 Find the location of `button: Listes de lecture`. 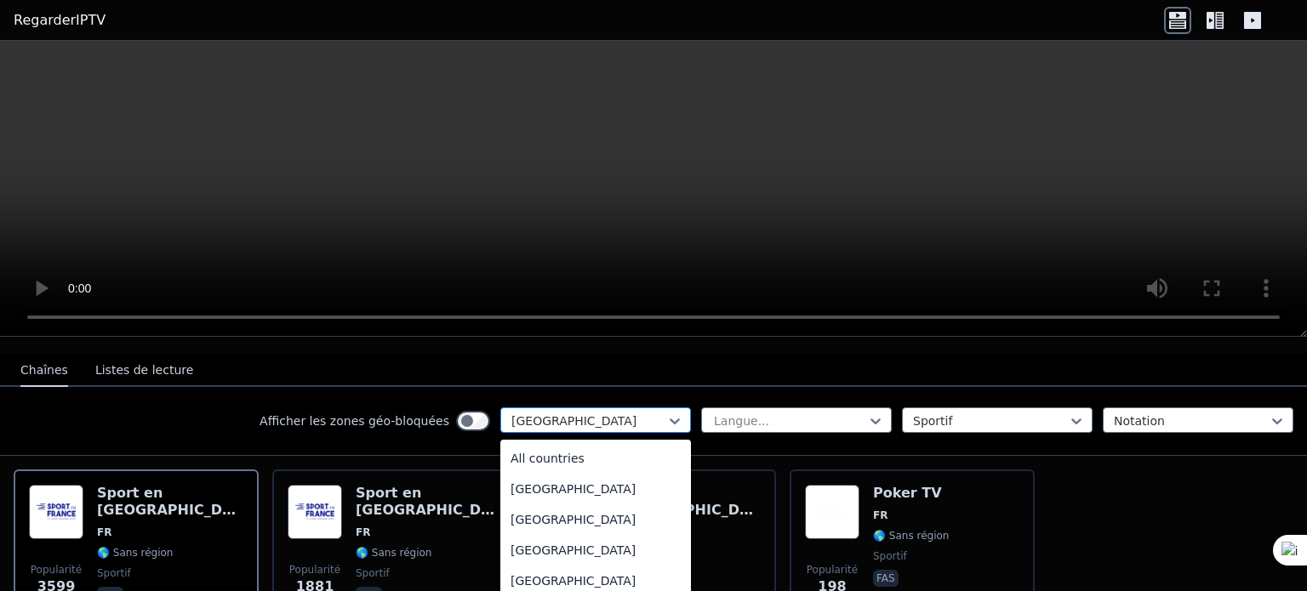

button: Listes de lecture is located at coordinates (144, 371).